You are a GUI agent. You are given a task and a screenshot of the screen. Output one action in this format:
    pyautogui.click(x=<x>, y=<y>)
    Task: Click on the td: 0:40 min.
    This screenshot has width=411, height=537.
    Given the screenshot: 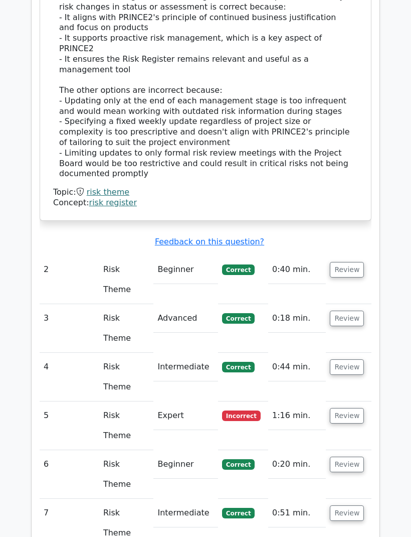 What is the action you would take?
    pyautogui.click(x=297, y=269)
    